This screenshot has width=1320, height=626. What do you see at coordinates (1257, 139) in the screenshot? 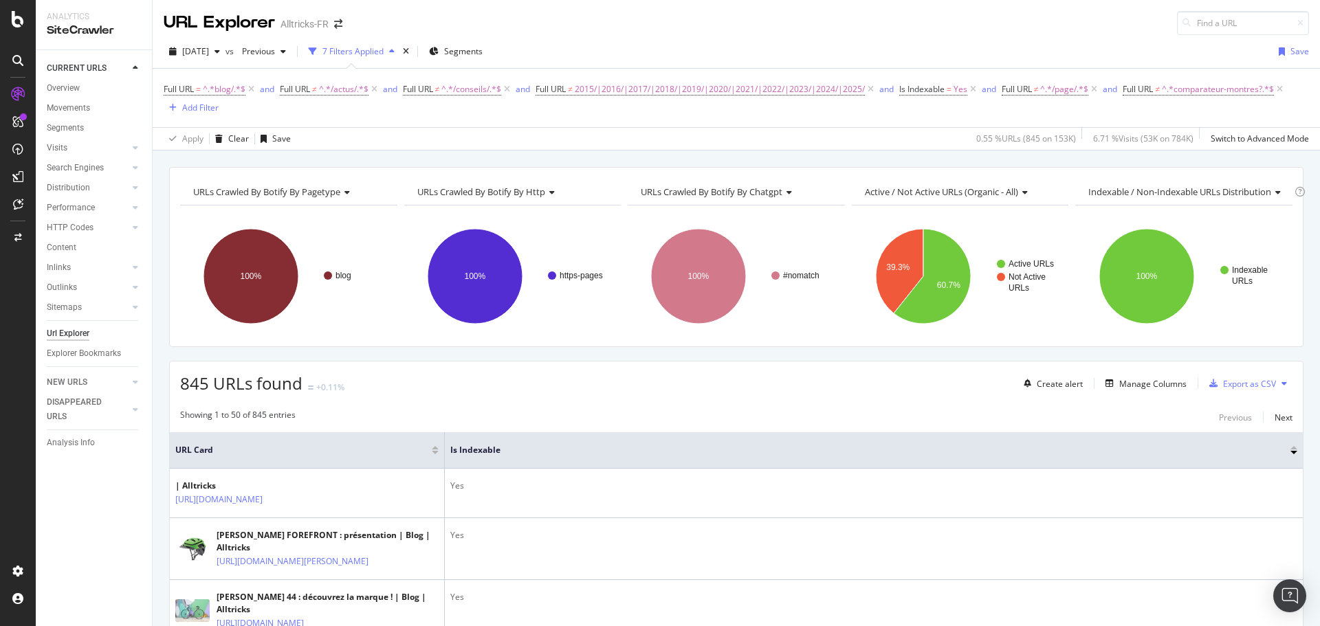
I see `button: Switch to Advanced Mode` at bounding box center [1257, 139].